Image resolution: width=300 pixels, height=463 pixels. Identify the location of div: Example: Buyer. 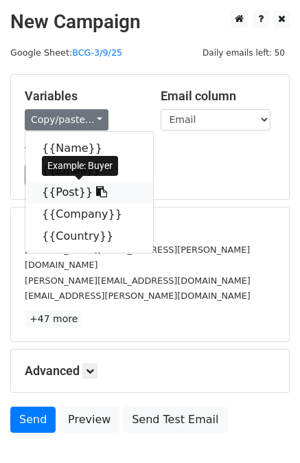
(80, 166).